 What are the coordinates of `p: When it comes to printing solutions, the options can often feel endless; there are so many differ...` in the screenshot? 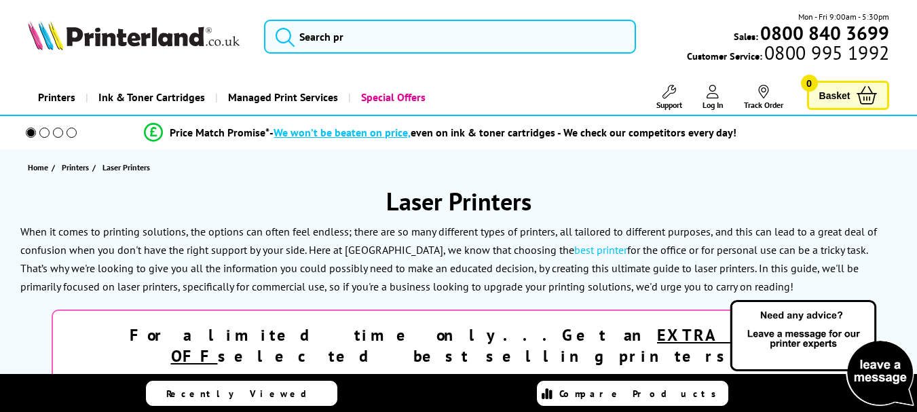 It's located at (449, 259).